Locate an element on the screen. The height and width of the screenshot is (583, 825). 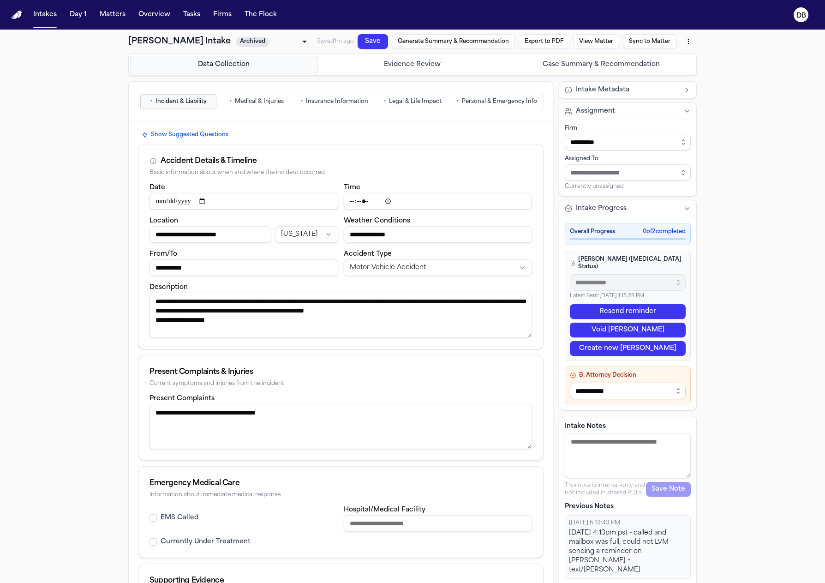
button: Overview is located at coordinates (154, 15).